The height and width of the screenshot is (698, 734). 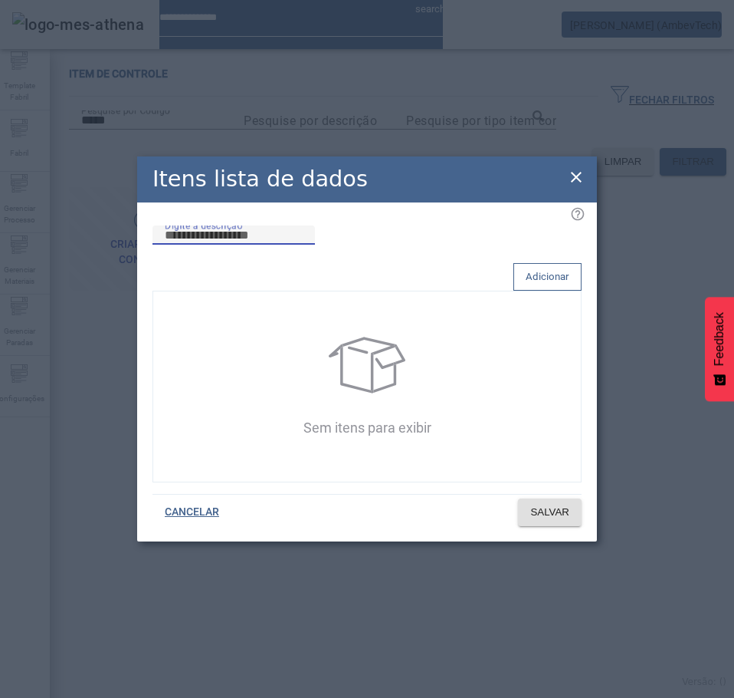 I want to click on h2: Itens lista de dados, so click(x=260, y=179).